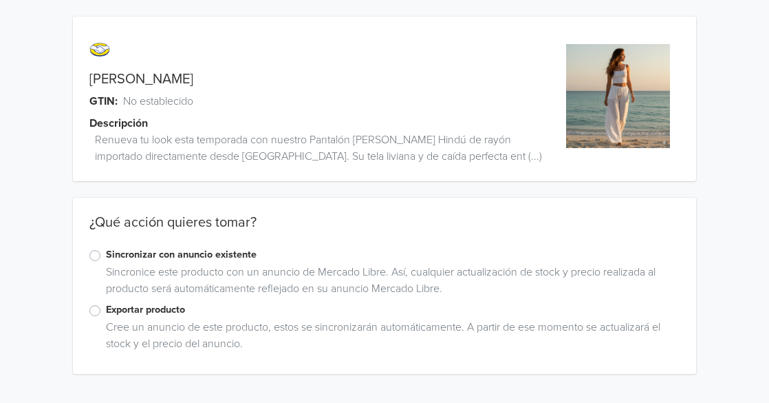  I want to click on span: No establecido, so click(158, 101).